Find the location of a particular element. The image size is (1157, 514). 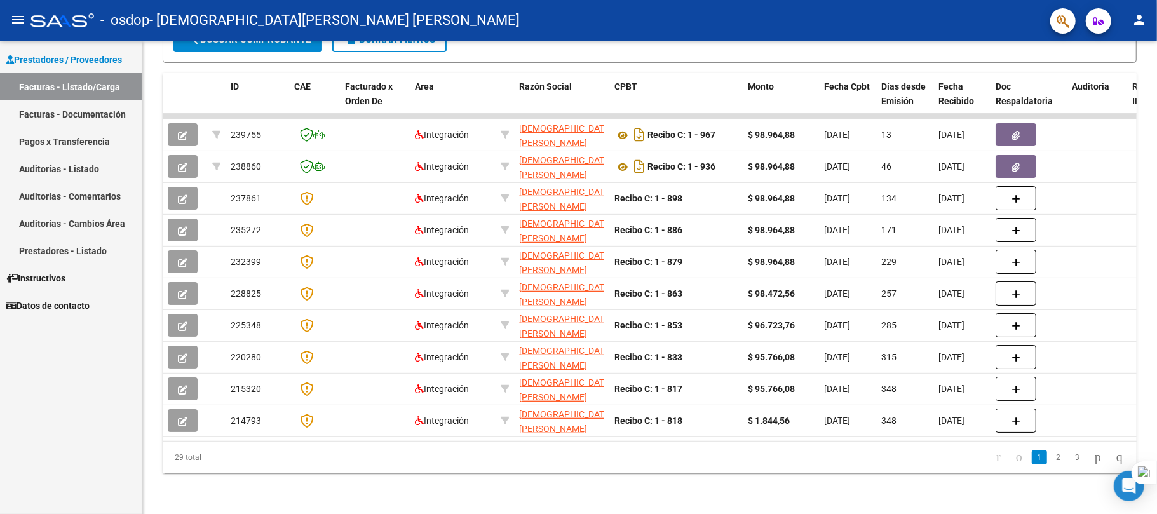

datatable-header-cell: CPBT is located at coordinates (676, 101).